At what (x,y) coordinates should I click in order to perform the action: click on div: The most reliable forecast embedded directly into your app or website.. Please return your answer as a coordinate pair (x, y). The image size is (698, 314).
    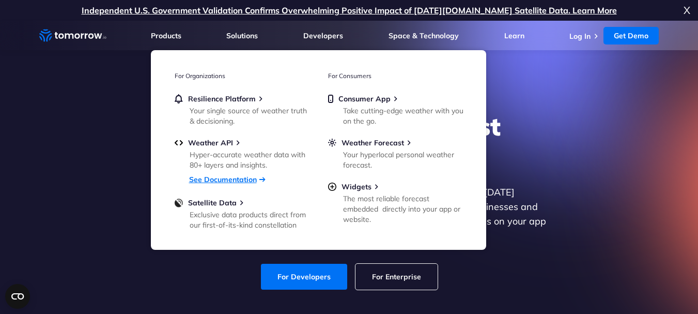
    Looking at the image, I should click on (403, 209).